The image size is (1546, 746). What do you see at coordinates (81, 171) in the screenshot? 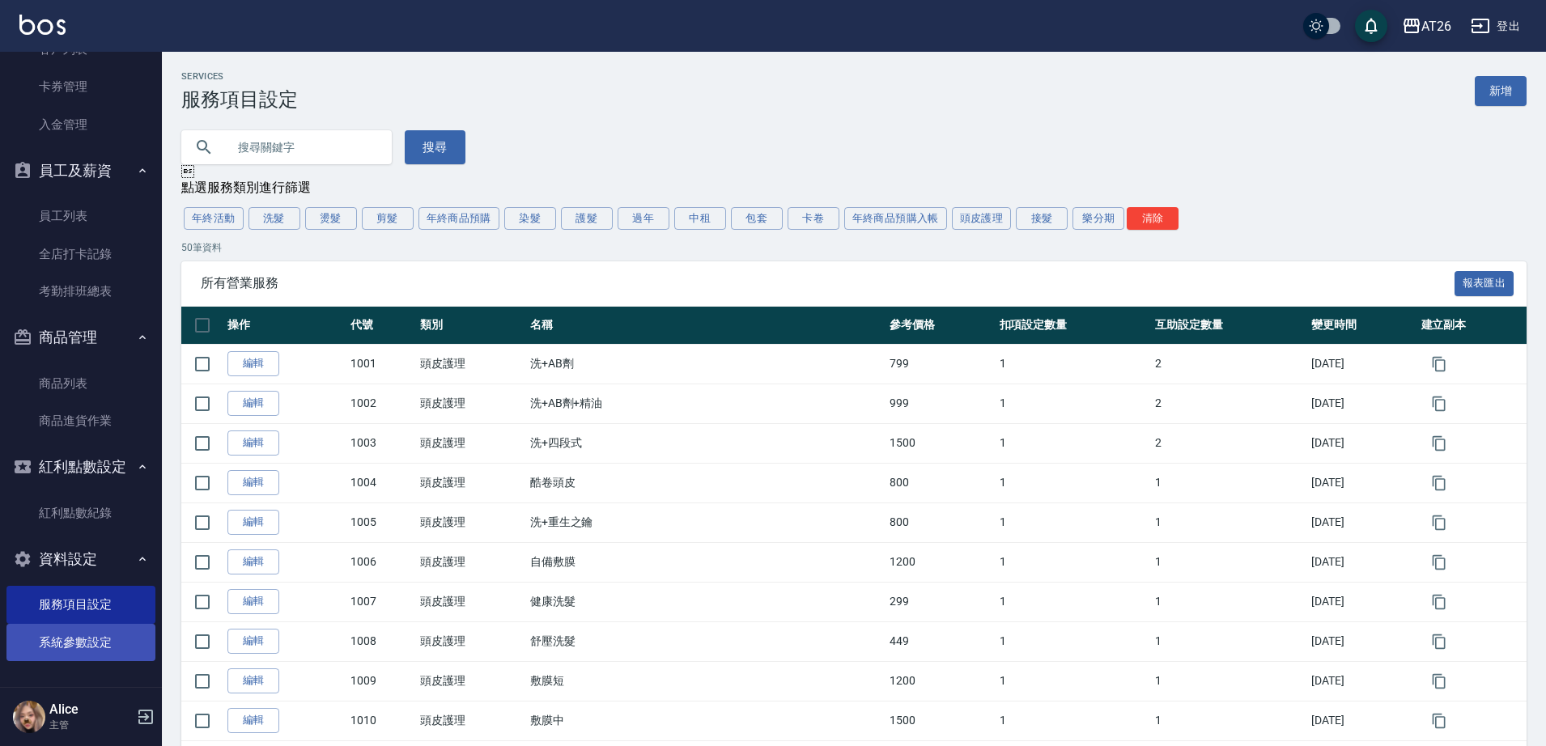
I see `button: 員工及薪資` at bounding box center [81, 171].